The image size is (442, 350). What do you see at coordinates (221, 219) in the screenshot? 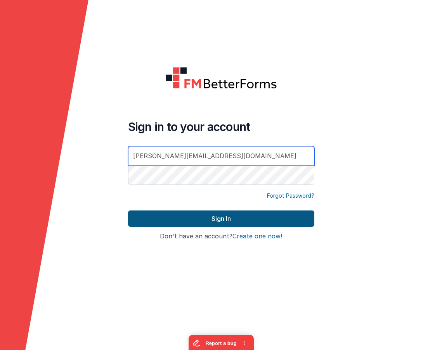
I see `button: Sign In` at bounding box center [221, 219].